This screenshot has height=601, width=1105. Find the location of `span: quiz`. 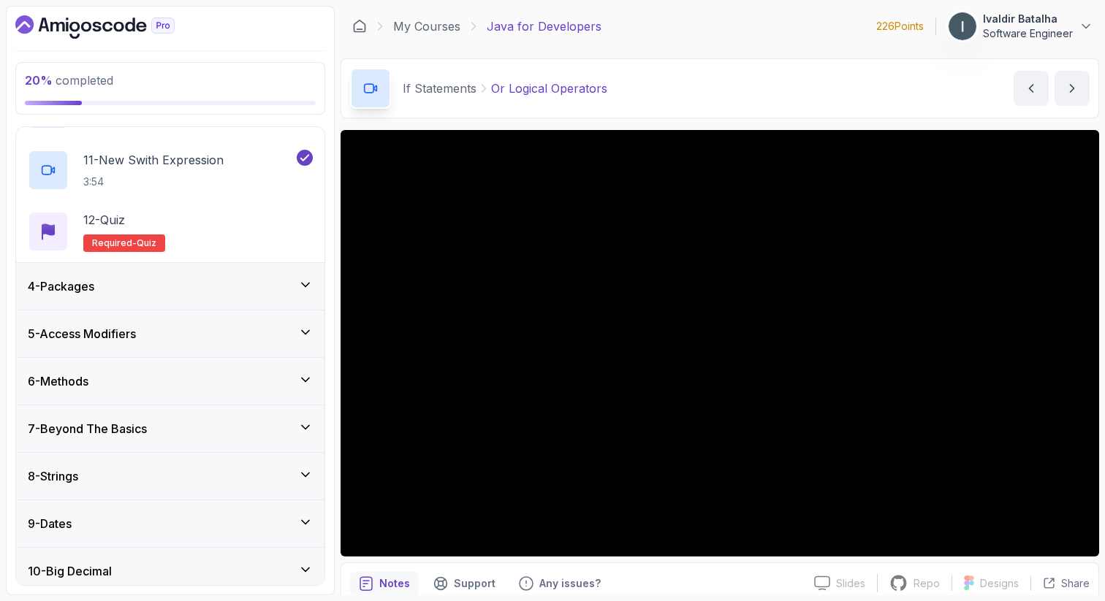

span: quiz is located at coordinates (146, 243).